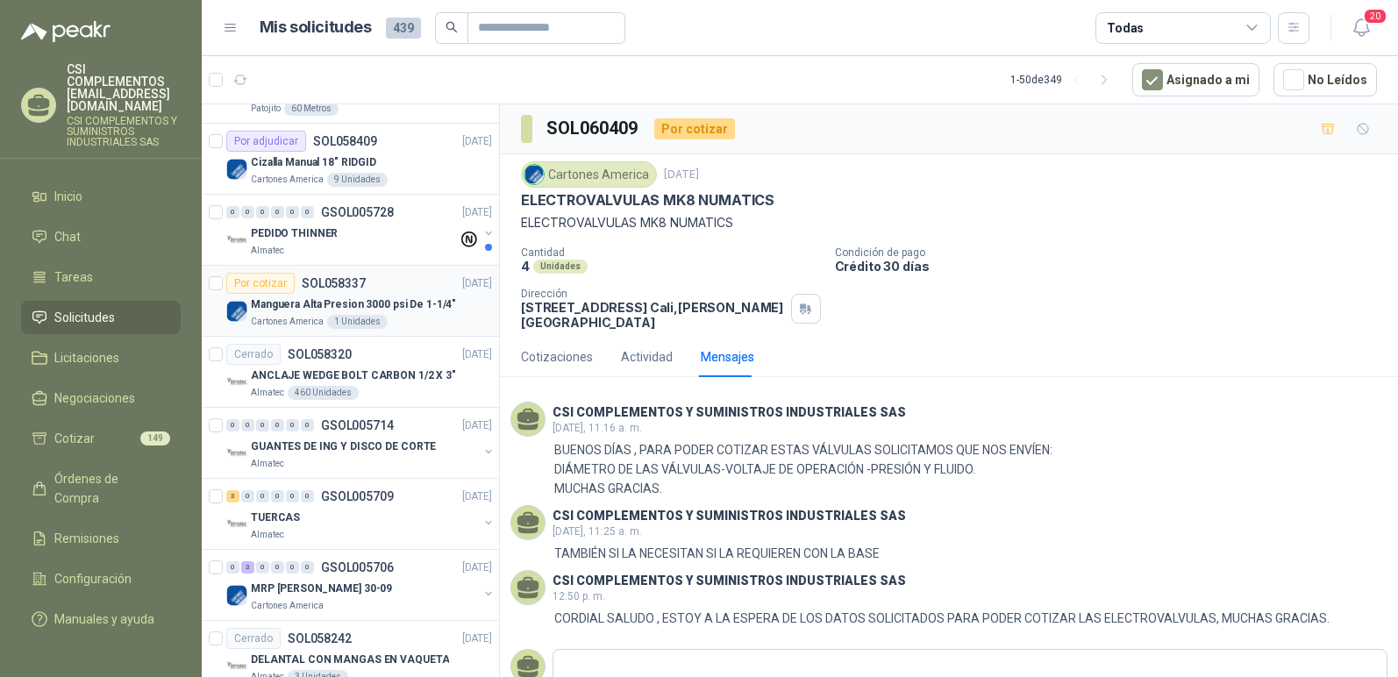 The image size is (1398, 677). What do you see at coordinates (124, 132) in the screenshot?
I see `p: CSI COMPLEMENTOS Y SUMINISTROS INDUSTRIALES SAS` at bounding box center [124, 132].